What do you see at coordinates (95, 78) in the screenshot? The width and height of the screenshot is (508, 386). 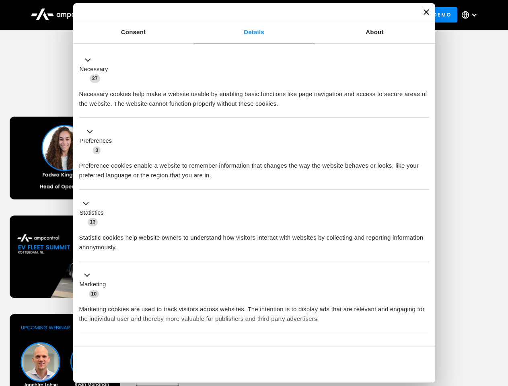 I see `span: 27` at bounding box center [95, 78].